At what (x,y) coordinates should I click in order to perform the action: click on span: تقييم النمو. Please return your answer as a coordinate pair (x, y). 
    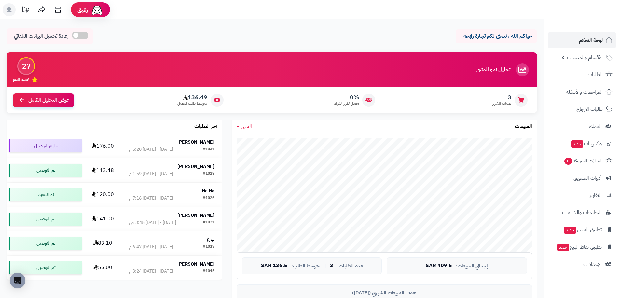
    Looking at the image, I should click on (21, 79).